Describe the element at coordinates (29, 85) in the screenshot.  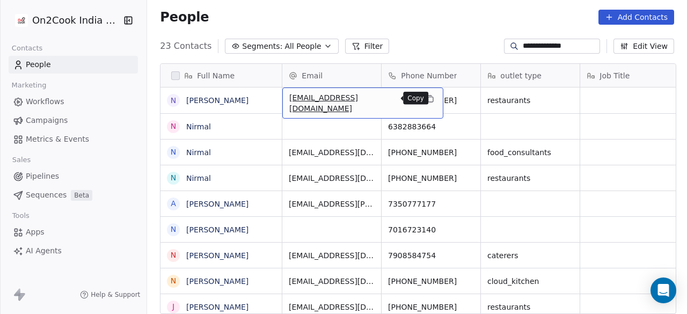
I see `span: Marketing` at that location.